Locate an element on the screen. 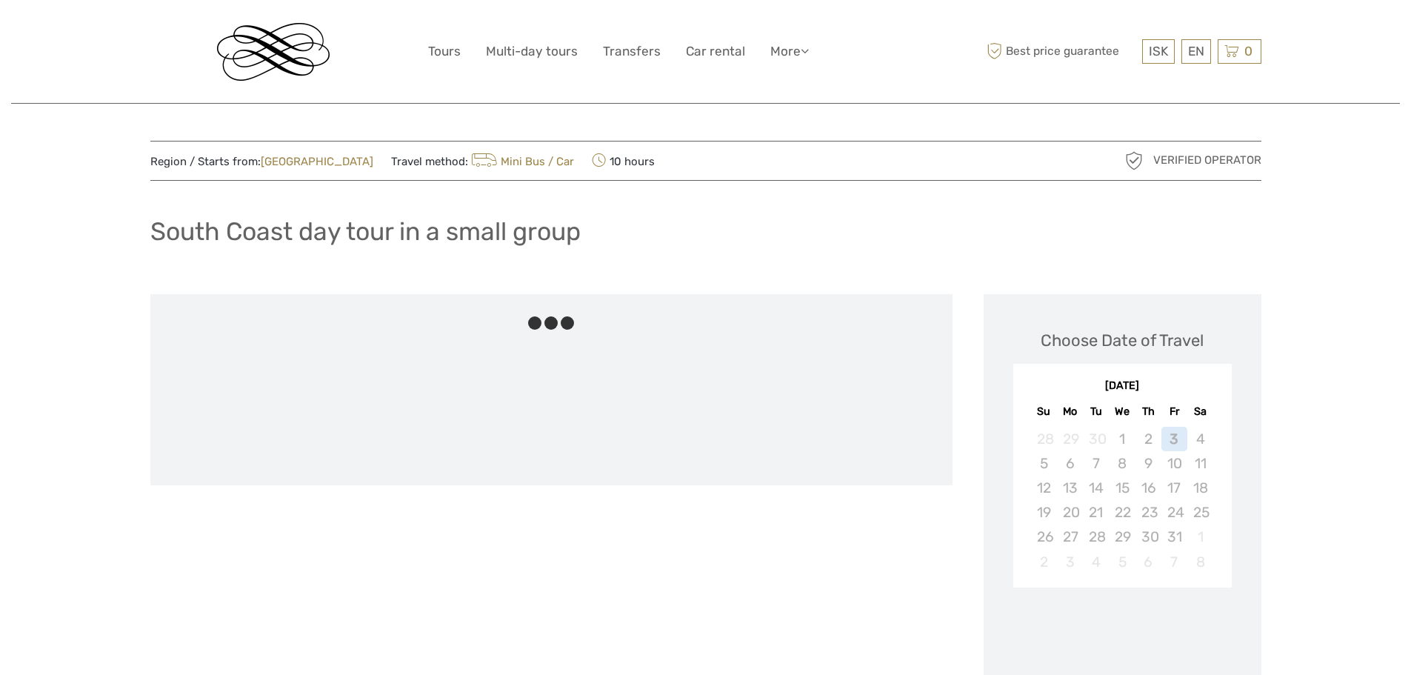  div: Not available Tuesday, October 14th, 2025 is located at coordinates (1095, 487).